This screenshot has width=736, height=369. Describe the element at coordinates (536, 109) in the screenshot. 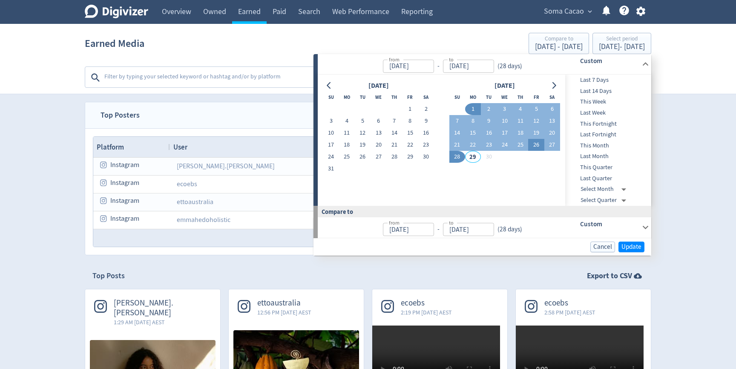

I see `button: 5` at that location.